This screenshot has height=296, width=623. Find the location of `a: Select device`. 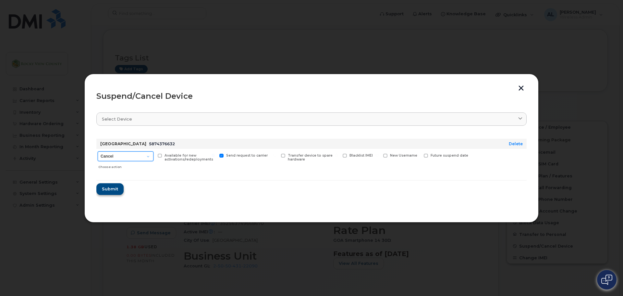

a: Select device is located at coordinates (312, 119).